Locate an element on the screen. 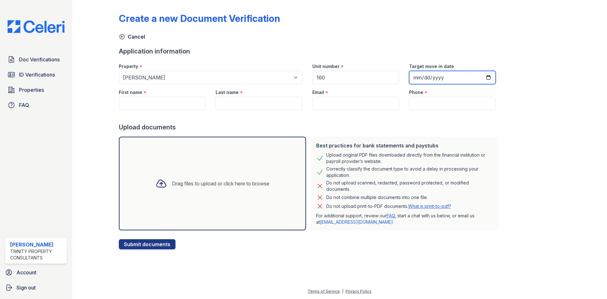 Image resolution: width=607 pixels, height=299 pixels. label: Property is located at coordinates (128, 66).